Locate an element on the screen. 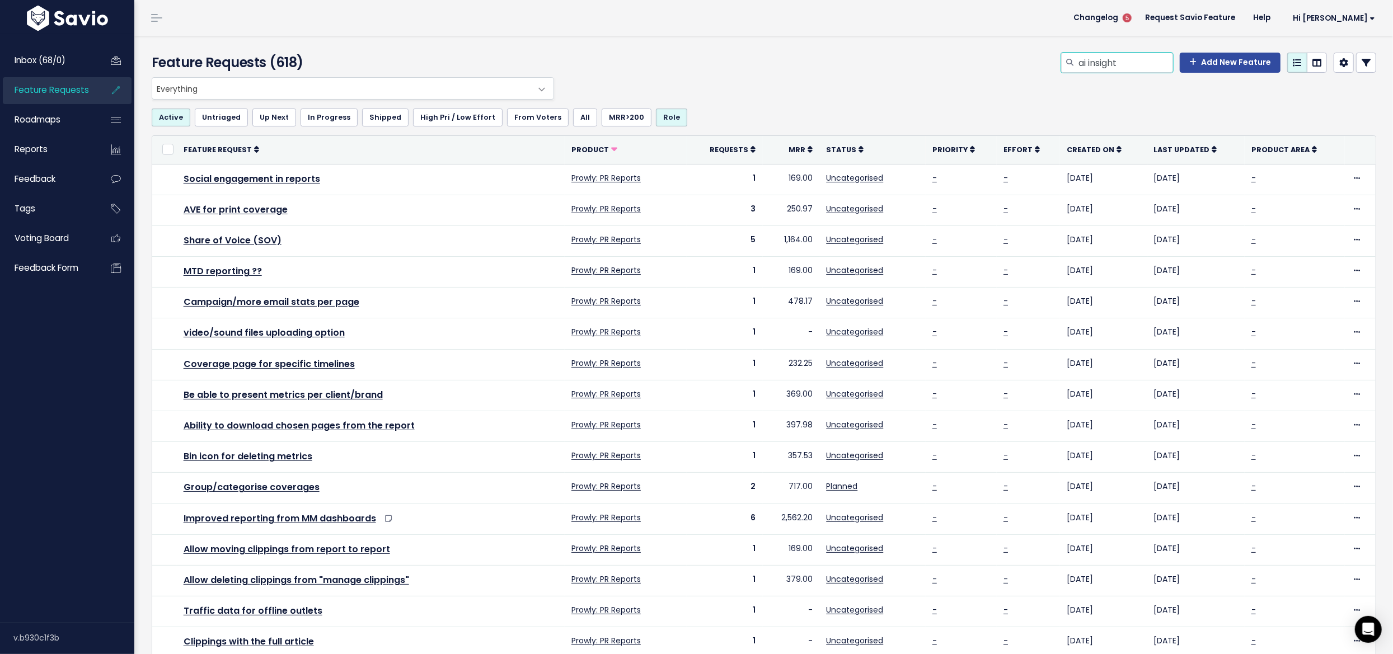 The height and width of the screenshot is (654, 1393). span: Status is located at coordinates (841, 149).